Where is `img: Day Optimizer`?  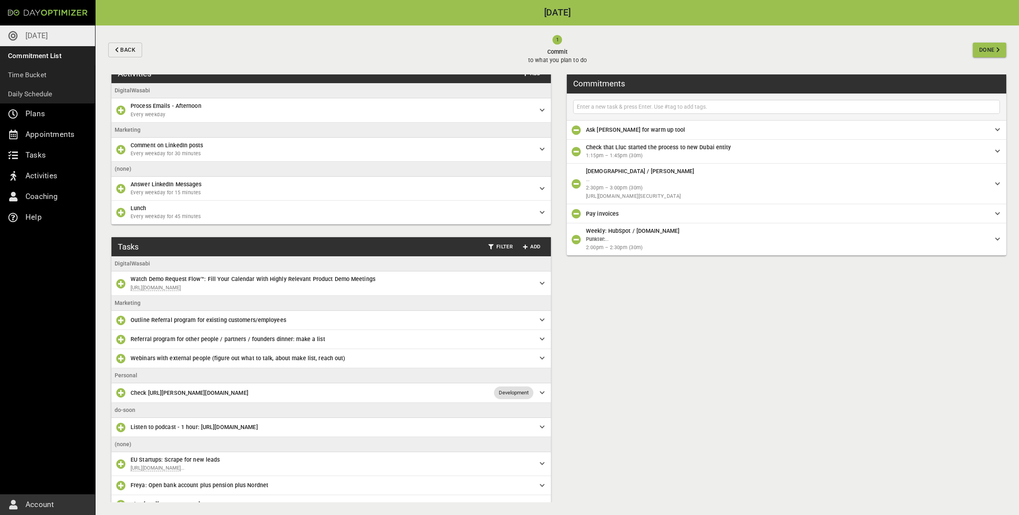 img: Day Optimizer is located at coordinates (48, 13).